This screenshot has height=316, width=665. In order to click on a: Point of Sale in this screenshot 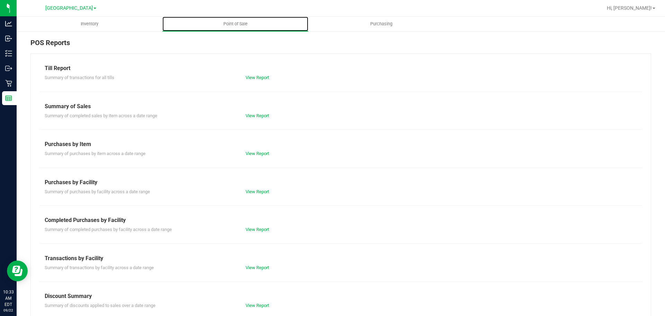, I will do `click(235, 24)`.